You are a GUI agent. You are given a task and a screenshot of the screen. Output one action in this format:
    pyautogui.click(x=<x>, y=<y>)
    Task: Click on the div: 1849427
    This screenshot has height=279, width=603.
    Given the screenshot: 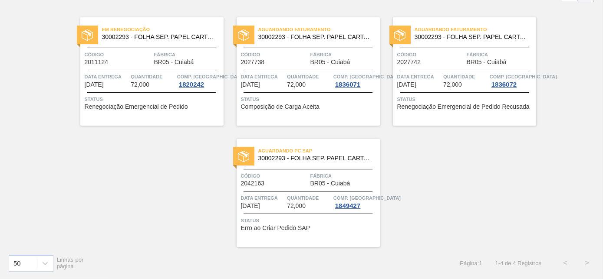 What is the action you would take?
    pyautogui.click(x=347, y=206)
    